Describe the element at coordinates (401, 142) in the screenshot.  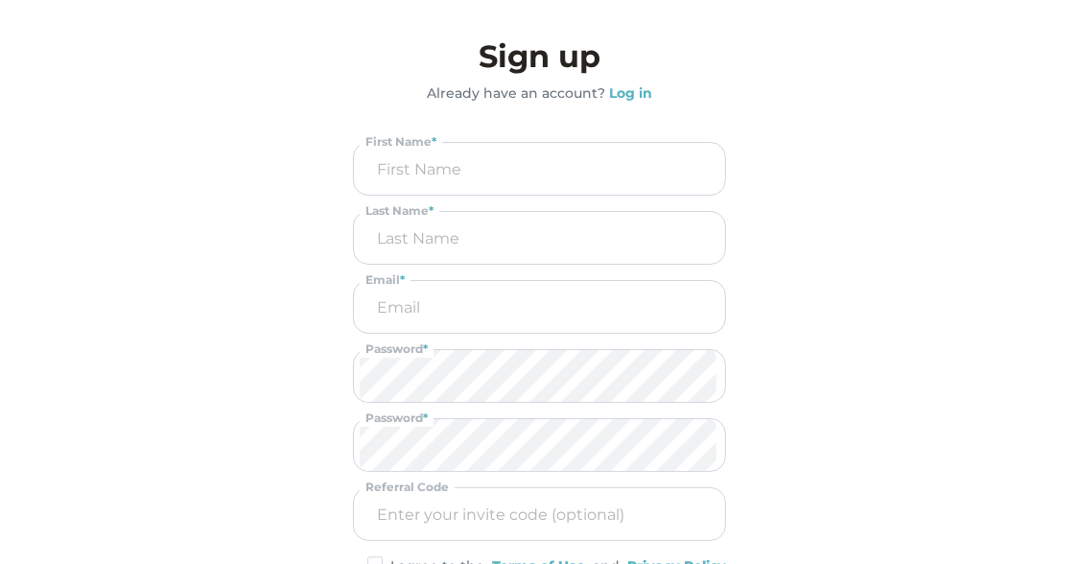
I see `div: First Name` at that location.